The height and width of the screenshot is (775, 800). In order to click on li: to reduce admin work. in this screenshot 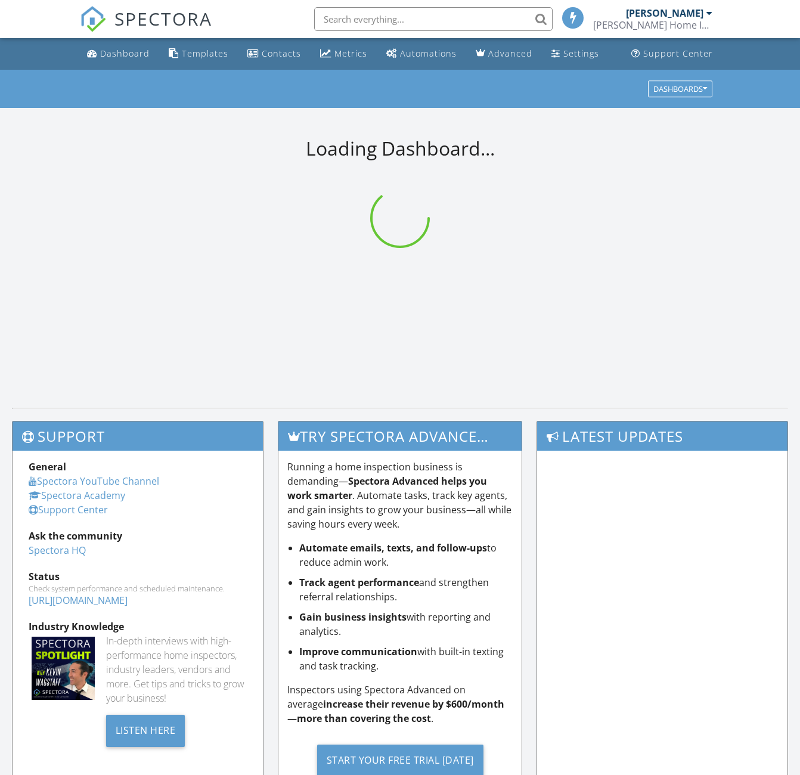, I will do `click(406, 555)`.